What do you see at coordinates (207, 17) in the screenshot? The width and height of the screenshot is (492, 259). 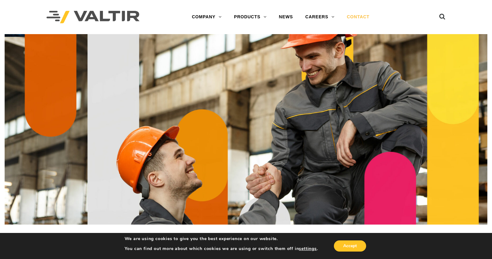 I see `a: COMPANY` at bounding box center [207, 17].